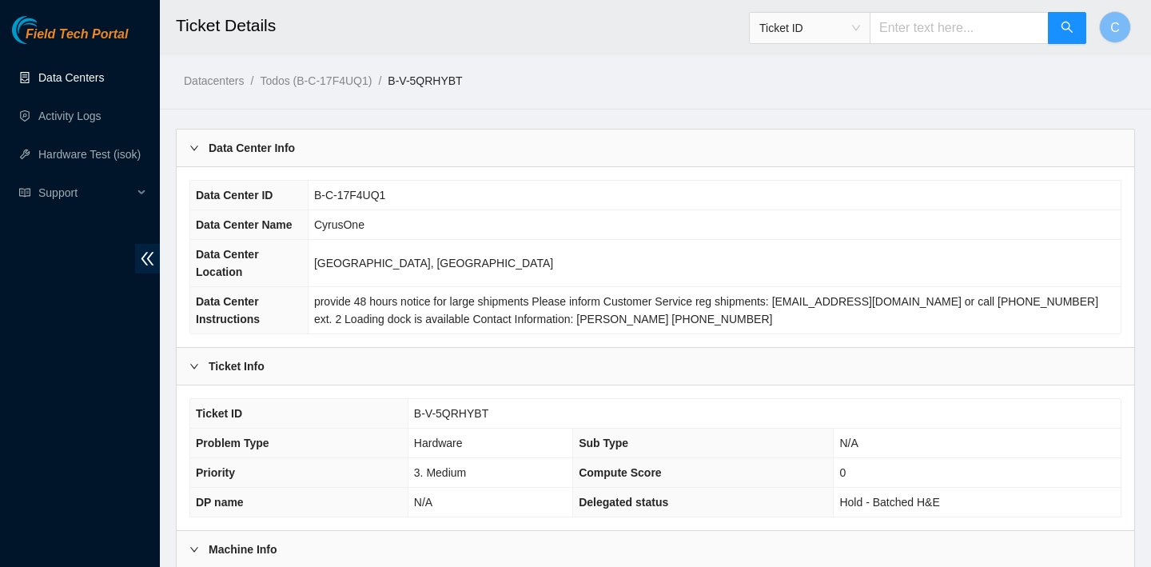 This screenshot has width=1151, height=567. I want to click on span: 0, so click(842, 472).